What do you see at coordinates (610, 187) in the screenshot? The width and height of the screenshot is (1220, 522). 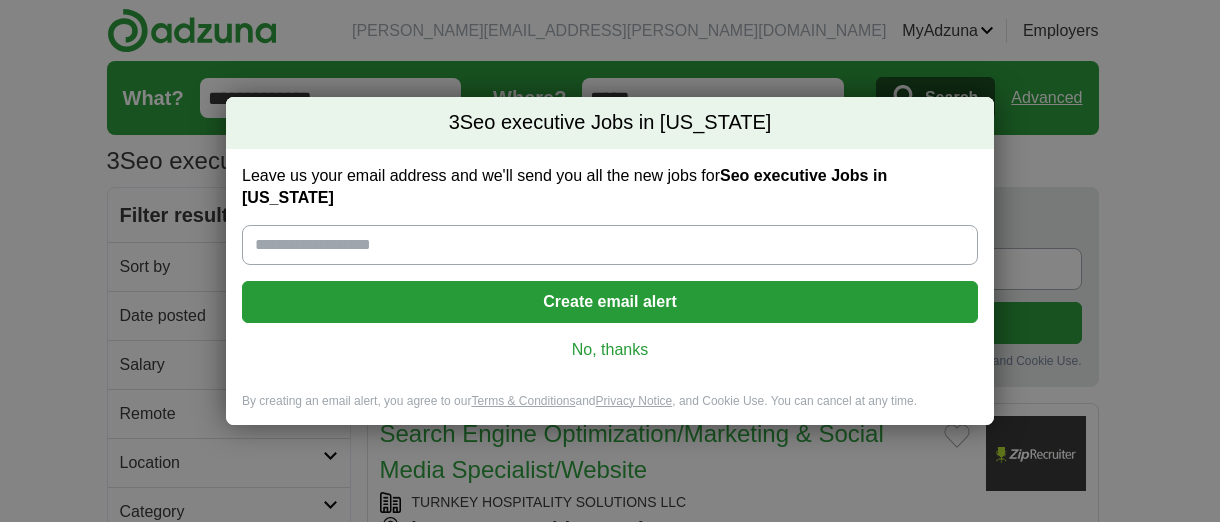 I see `label: Leave us your email address and we'll send you all the new jobs for` at bounding box center [610, 187].